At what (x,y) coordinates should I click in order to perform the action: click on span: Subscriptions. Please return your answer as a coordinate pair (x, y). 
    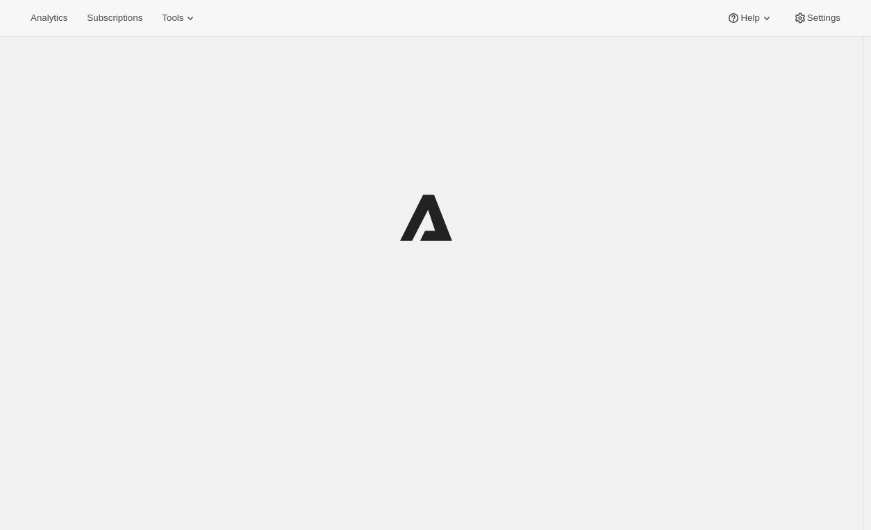
    Looking at the image, I should click on (115, 18).